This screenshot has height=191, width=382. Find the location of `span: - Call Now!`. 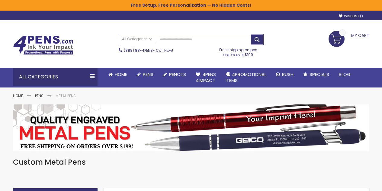

span: - Call Now! is located at coordinates (148, 50).